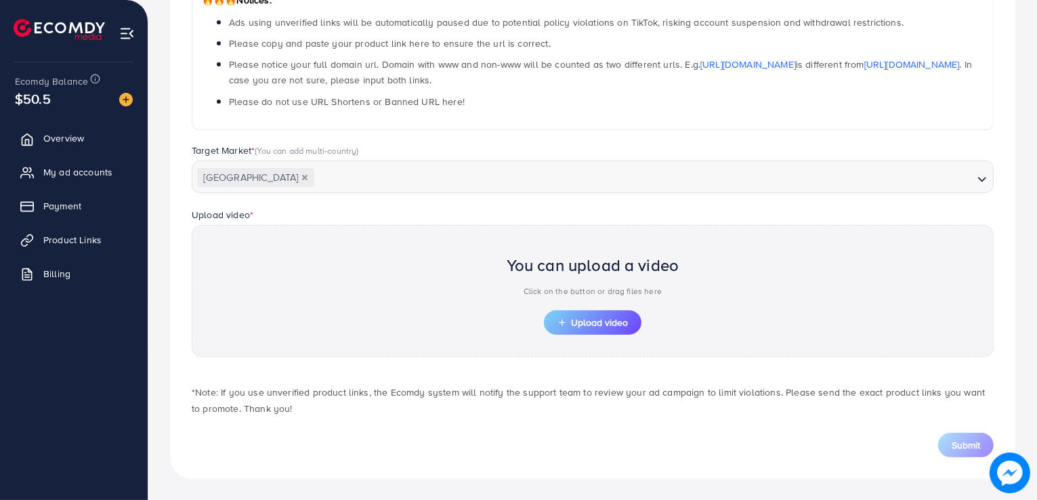 The image size is (1037, 500). What do you see at coordinates (73, 240) in the screenshot?
I see `span: Product Links` at bounding box center [73, 240].